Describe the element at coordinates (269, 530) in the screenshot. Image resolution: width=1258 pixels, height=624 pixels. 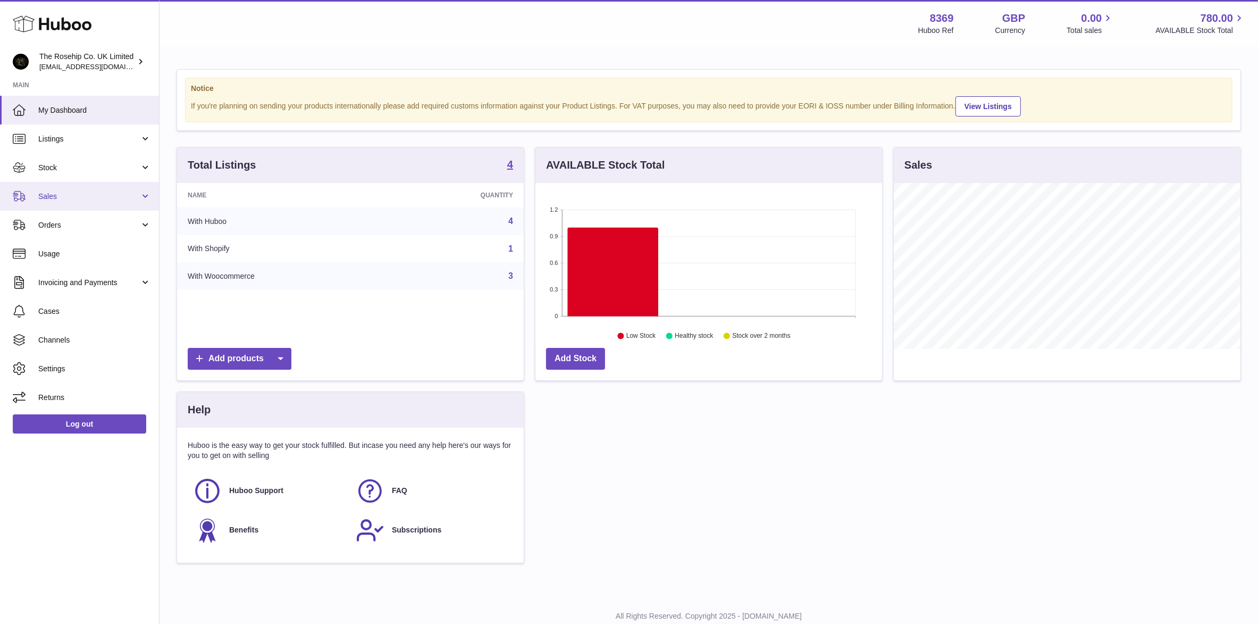
I see `a: Benefits` at that location.